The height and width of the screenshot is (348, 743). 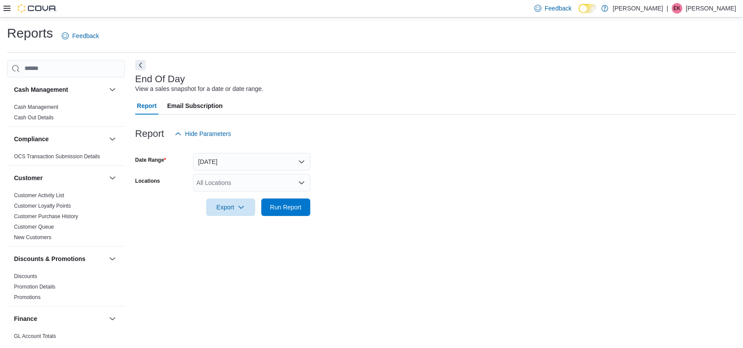 I want to click on img: Cova, so click(x=37, y=8).